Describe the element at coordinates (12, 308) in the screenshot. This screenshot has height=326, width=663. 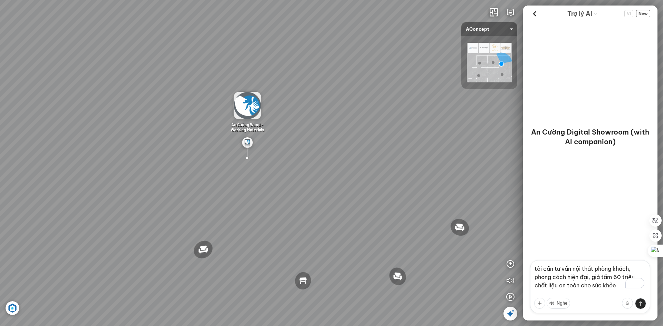
I see `img: Artboard_6_4x_1_F4RHW9YJWHU.jpg` at that location.